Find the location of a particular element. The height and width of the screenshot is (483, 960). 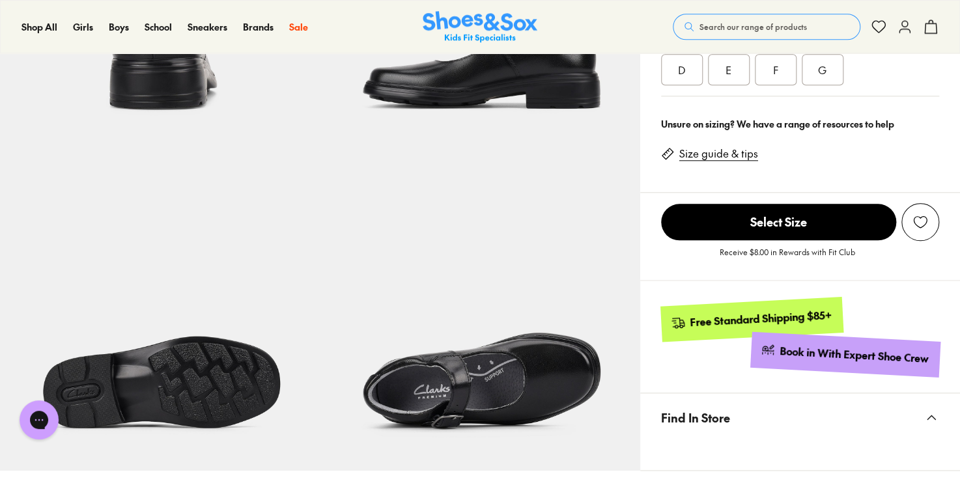

div: D is located at coordinates (682, 70).